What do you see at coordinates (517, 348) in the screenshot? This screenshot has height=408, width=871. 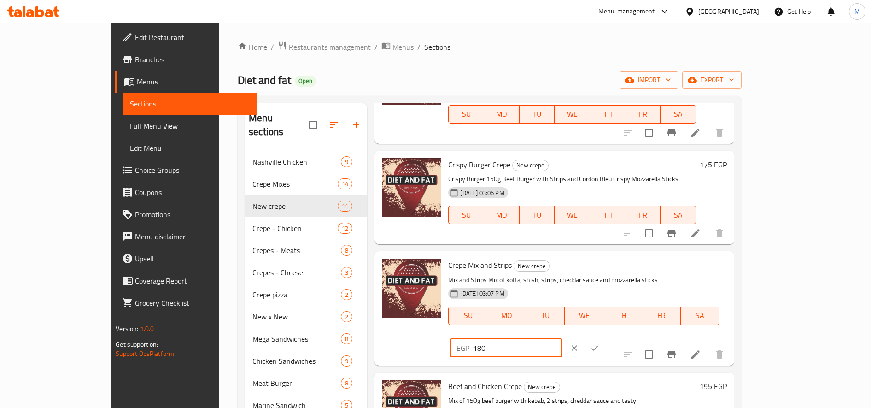 I see `input: Please enter price` at bounding box center [517, 348].